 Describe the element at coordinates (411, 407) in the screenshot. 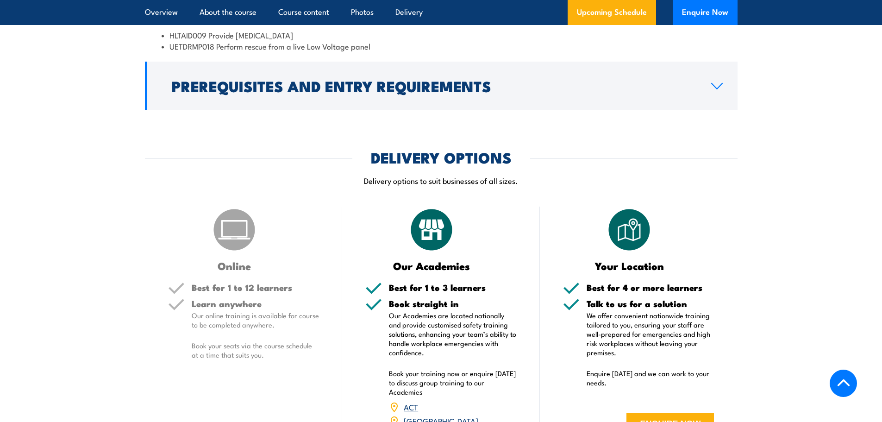

I see `a: ACT` at that location.